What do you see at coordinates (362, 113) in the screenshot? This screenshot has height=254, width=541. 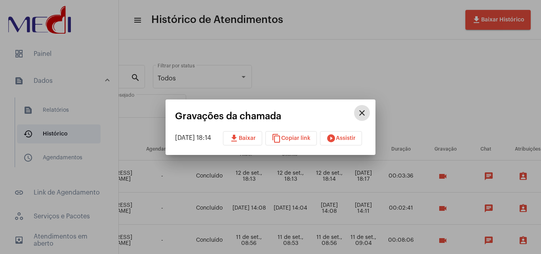 I see `mat-icon: close` at bounding box center [362, 113].